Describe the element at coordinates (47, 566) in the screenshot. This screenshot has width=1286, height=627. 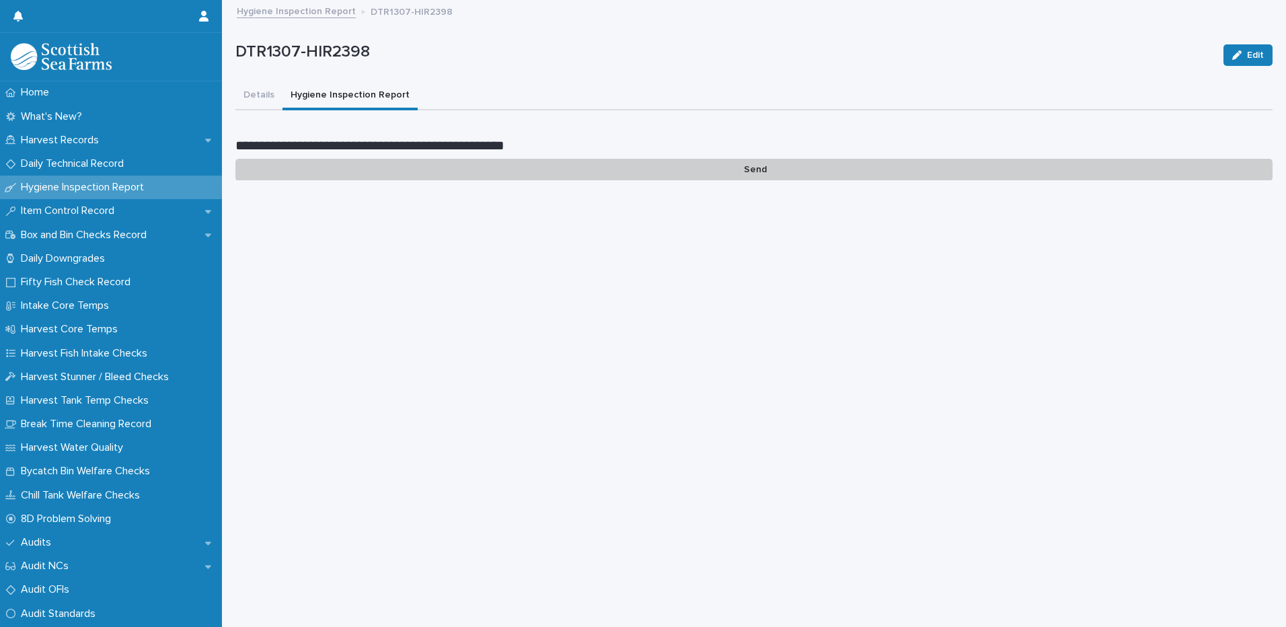
I see `p: Audit NCs` at that location.